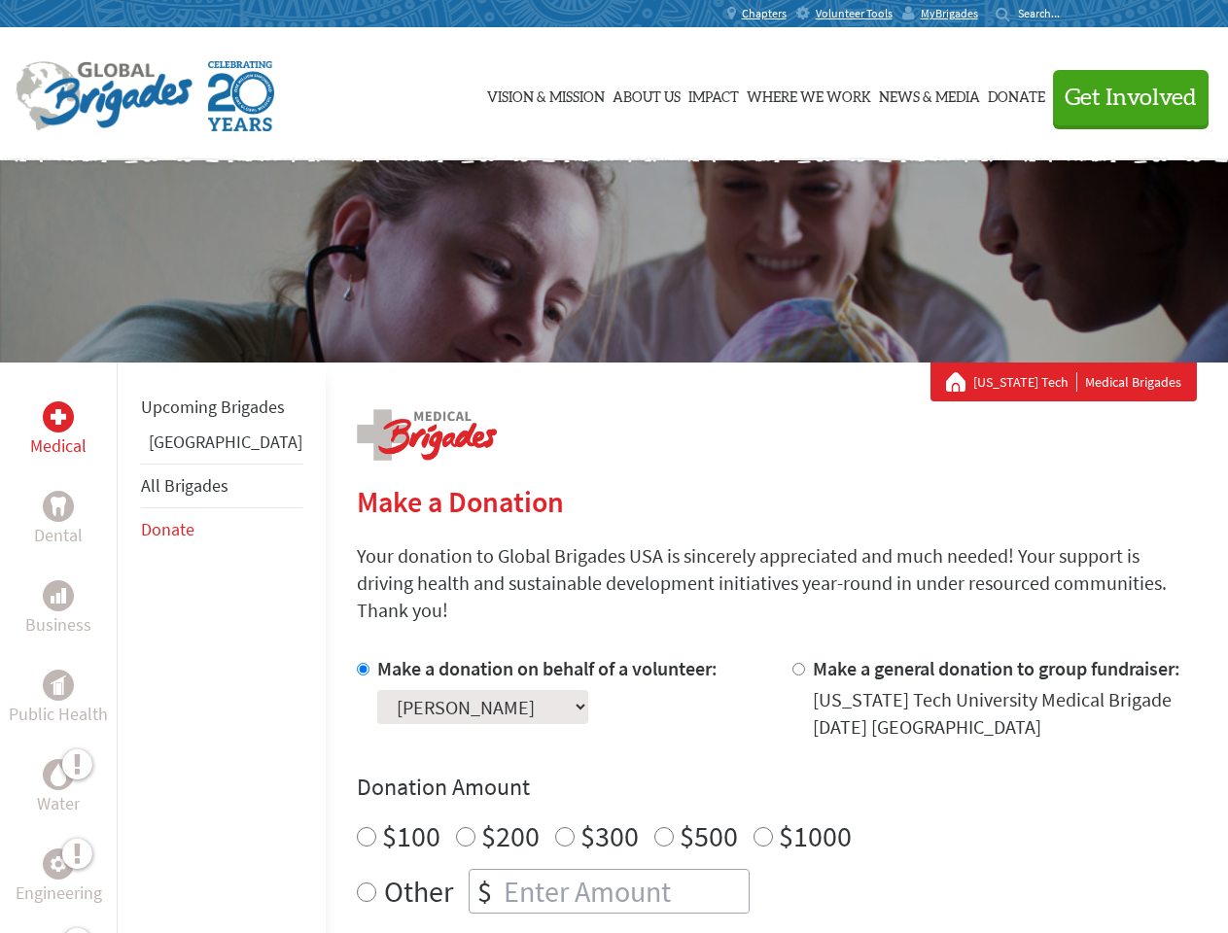  Describe the element at coordinates (58, 893) in the screenshot. I see `p: Engineering` at that location.